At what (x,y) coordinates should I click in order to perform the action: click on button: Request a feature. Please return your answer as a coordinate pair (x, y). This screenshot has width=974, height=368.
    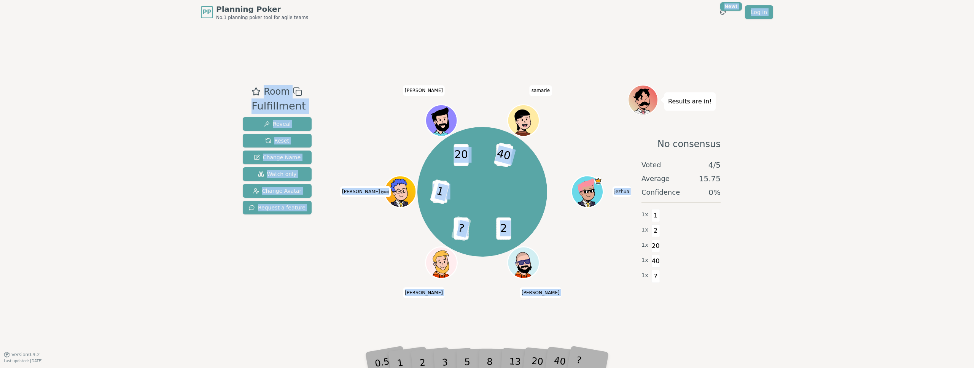
    Looking at the image, I should click on (277, 208).